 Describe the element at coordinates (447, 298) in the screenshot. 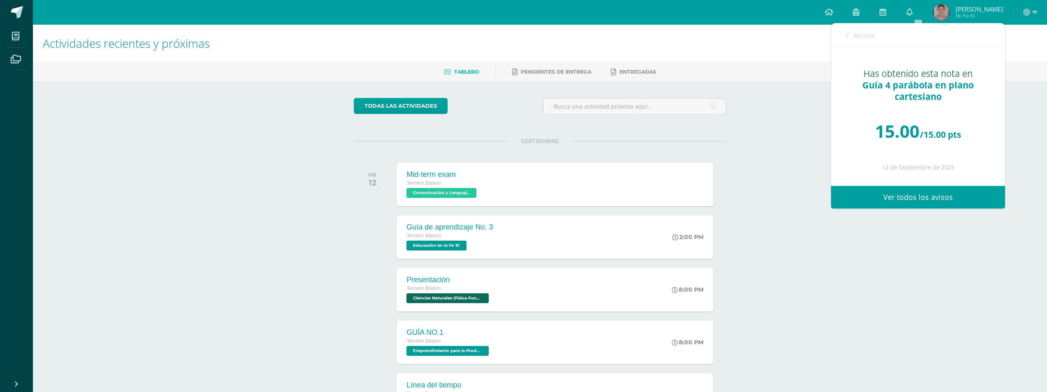

I see `span: Ciencias Naturales (Física Fundamental) 'B'` at that location.